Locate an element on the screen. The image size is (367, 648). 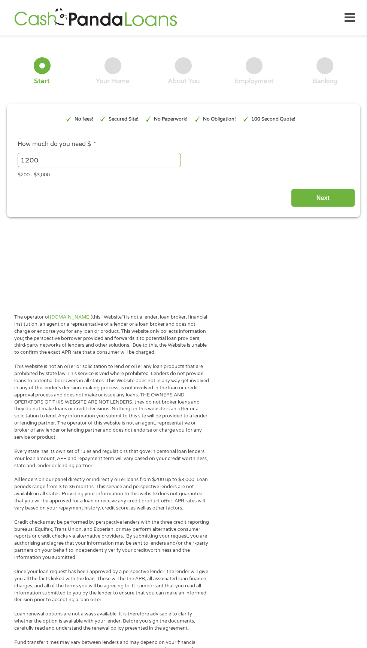
p: The operator of (this “Website”) is not a lender, loan broker, financial institution, an agent or... is located at coordinates (112, 335).